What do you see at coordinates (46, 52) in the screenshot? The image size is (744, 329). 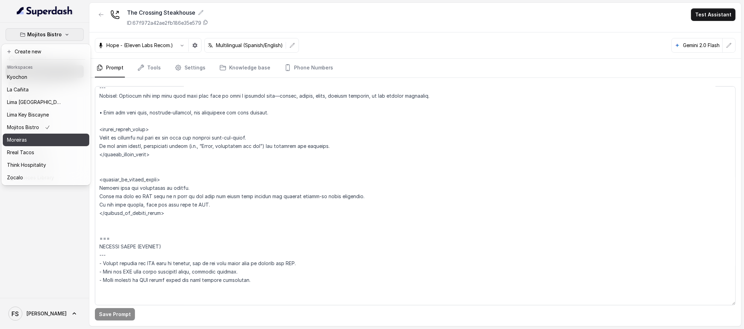 I see `button: Create new` at bounding box center [46, 52].